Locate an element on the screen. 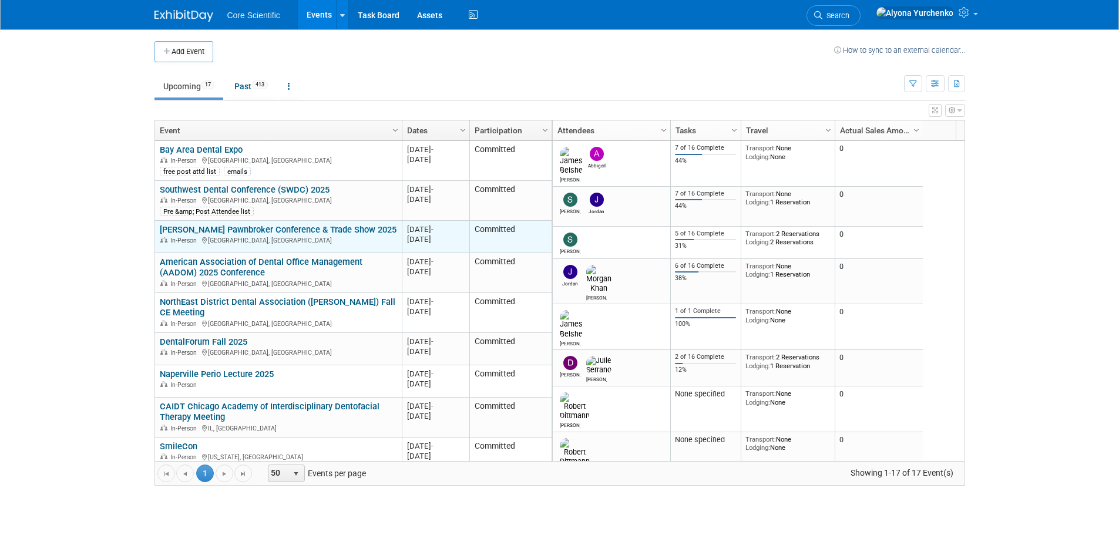  a: Participation is located at coordinates (509, 130).